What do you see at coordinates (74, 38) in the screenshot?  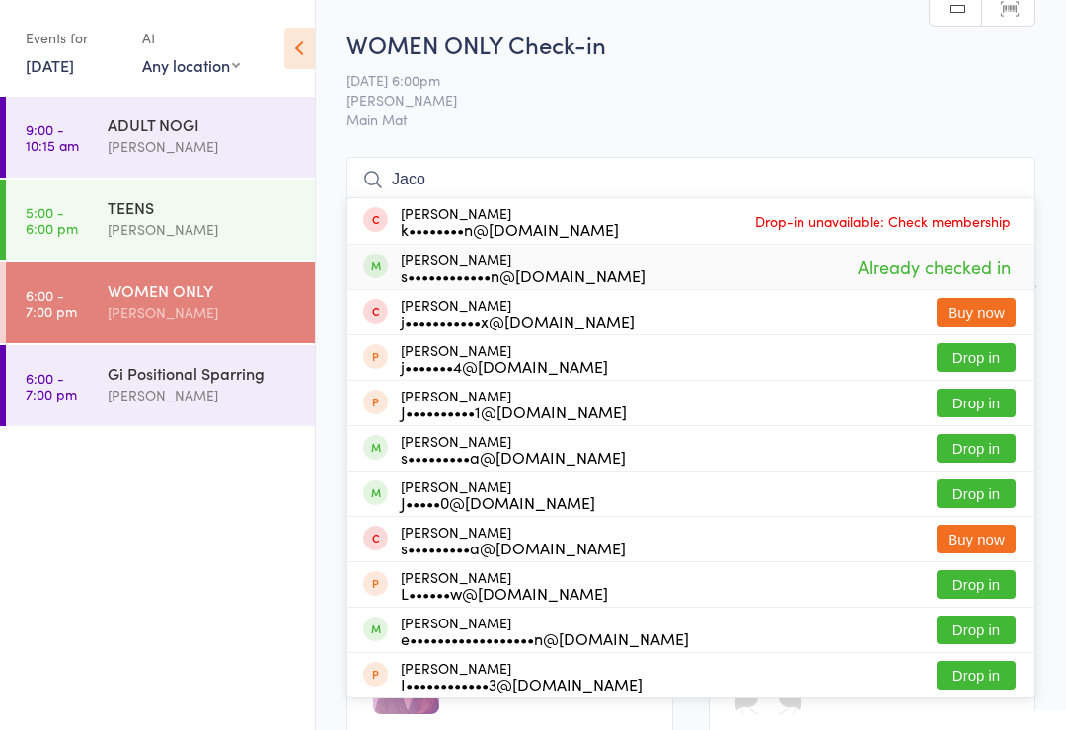 I see `div: Events for` at bounding box center [74, 38].